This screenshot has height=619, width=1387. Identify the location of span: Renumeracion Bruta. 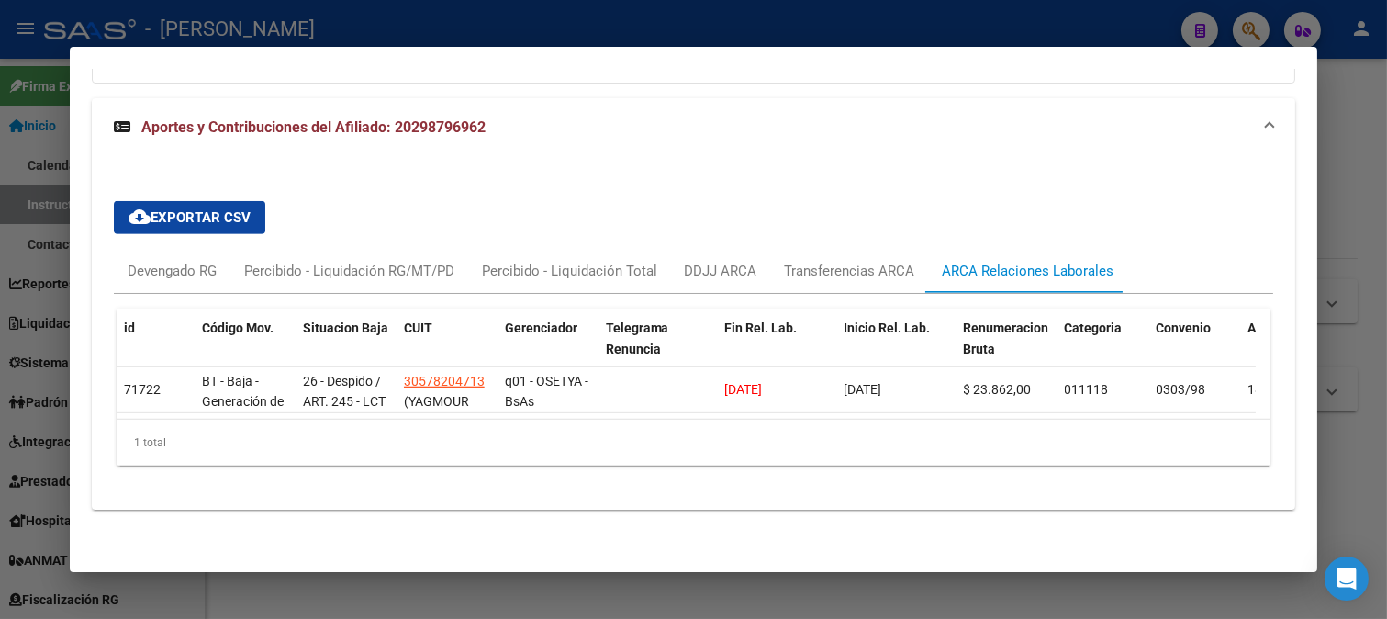
(1006, 338).